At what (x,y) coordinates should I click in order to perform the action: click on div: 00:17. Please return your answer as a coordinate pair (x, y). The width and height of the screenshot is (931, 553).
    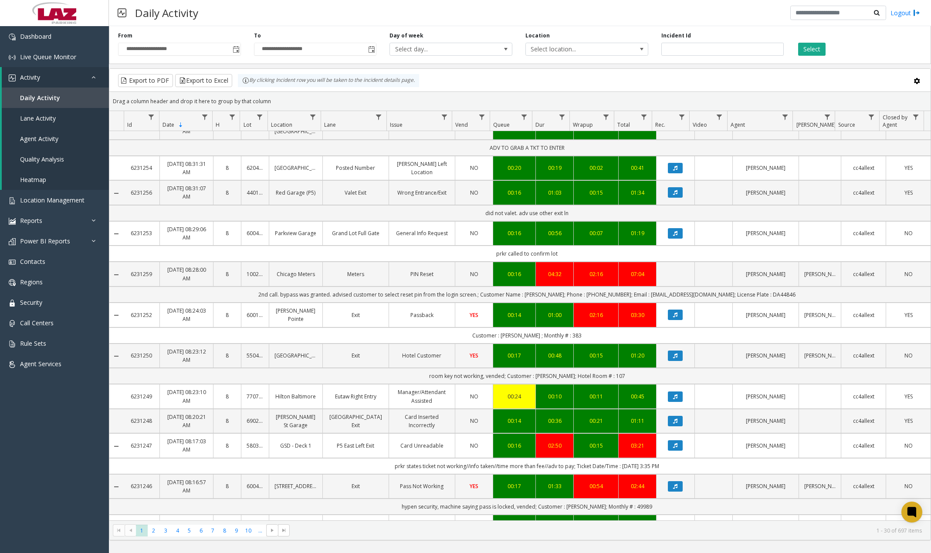
    Looking at the image, I should click on (514, 355).